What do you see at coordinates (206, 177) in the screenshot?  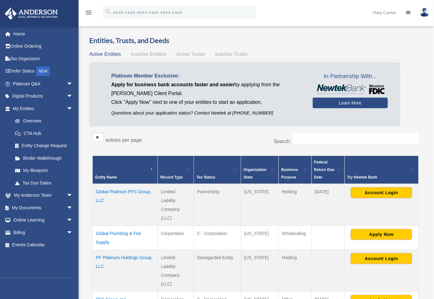 I see `span: Tax Status` at bounding box center [206, 177].